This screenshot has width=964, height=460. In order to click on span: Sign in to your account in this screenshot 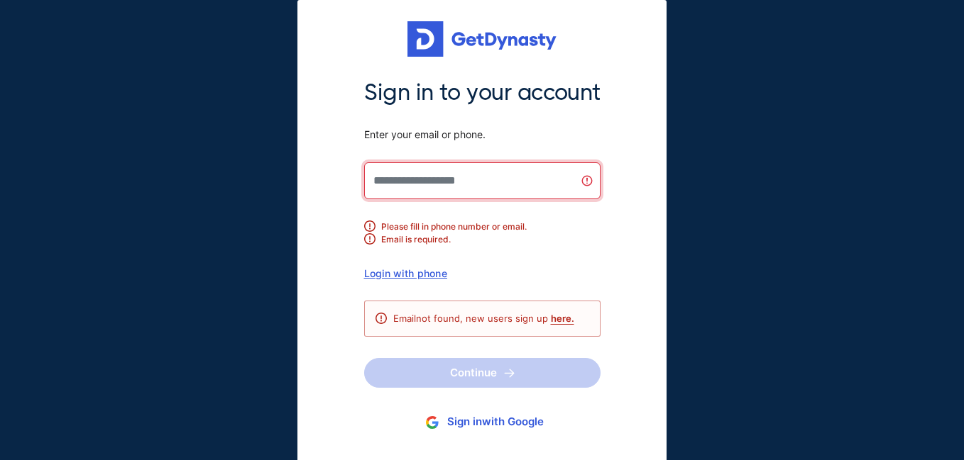, I will do `click(482, 93)`.